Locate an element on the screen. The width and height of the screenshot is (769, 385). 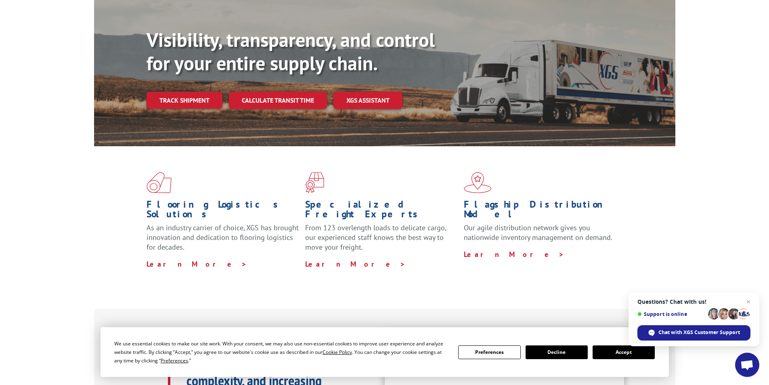
div: Cookie Consent Prompt is located at coordinates (385, 352).